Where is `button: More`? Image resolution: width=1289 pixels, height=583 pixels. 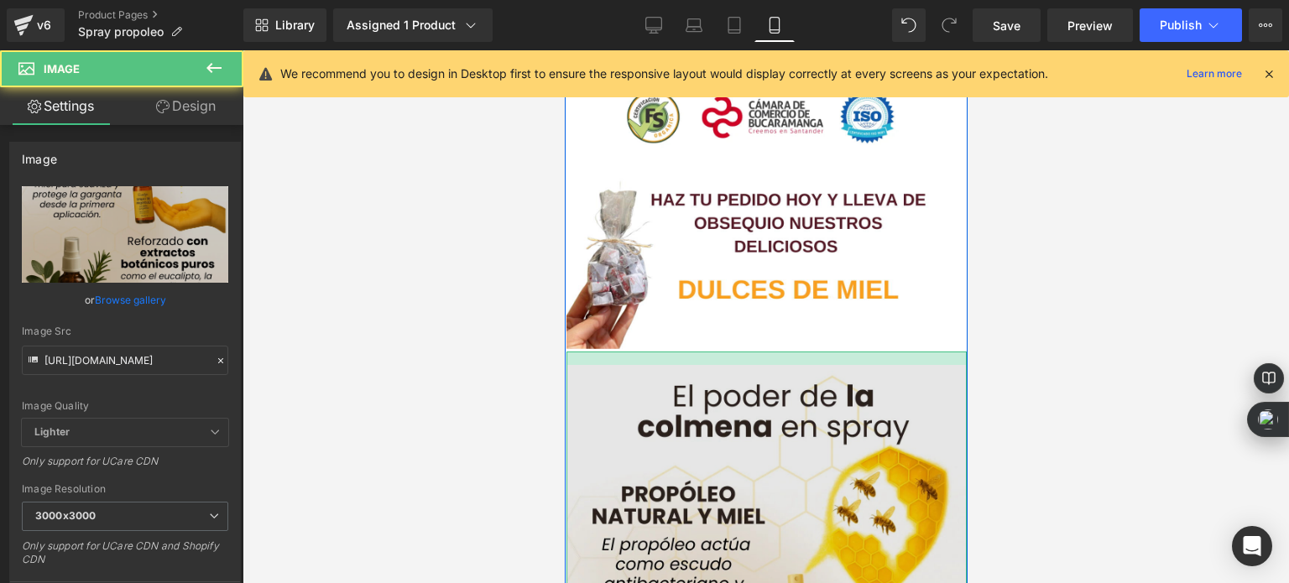 button: More is located at coordinates (1266, 25).